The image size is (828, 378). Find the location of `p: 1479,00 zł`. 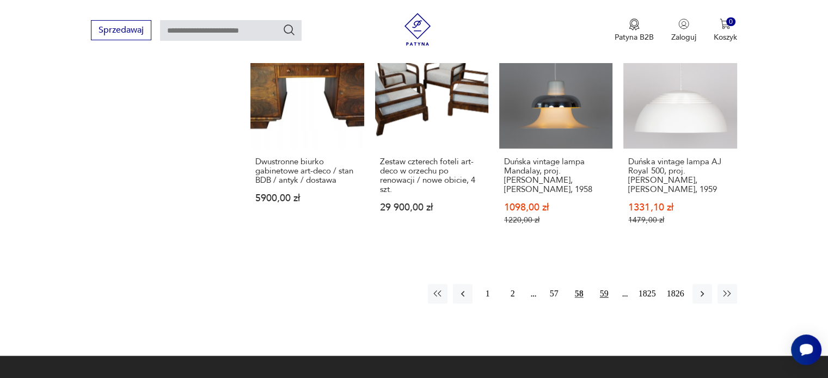

p: 1479,00 zł is located at coordinates (680, 220).